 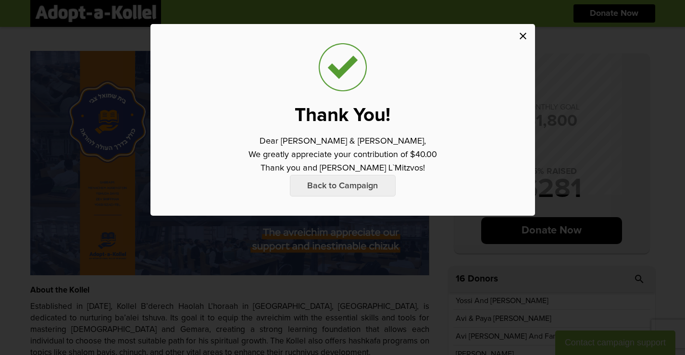 What do you see at coordinates (343, 67) in the screenshot?
I see `img: check_trans_bg.png` at bounding box center [343, 67].